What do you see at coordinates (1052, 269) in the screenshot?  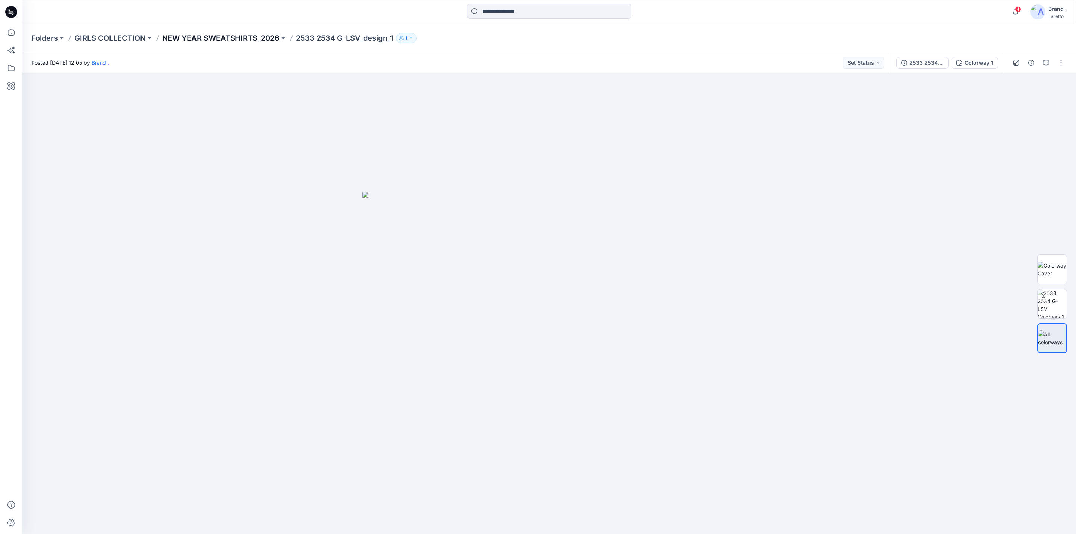 I see `img: Colorway Cover` at bounding box center [1052, 269].